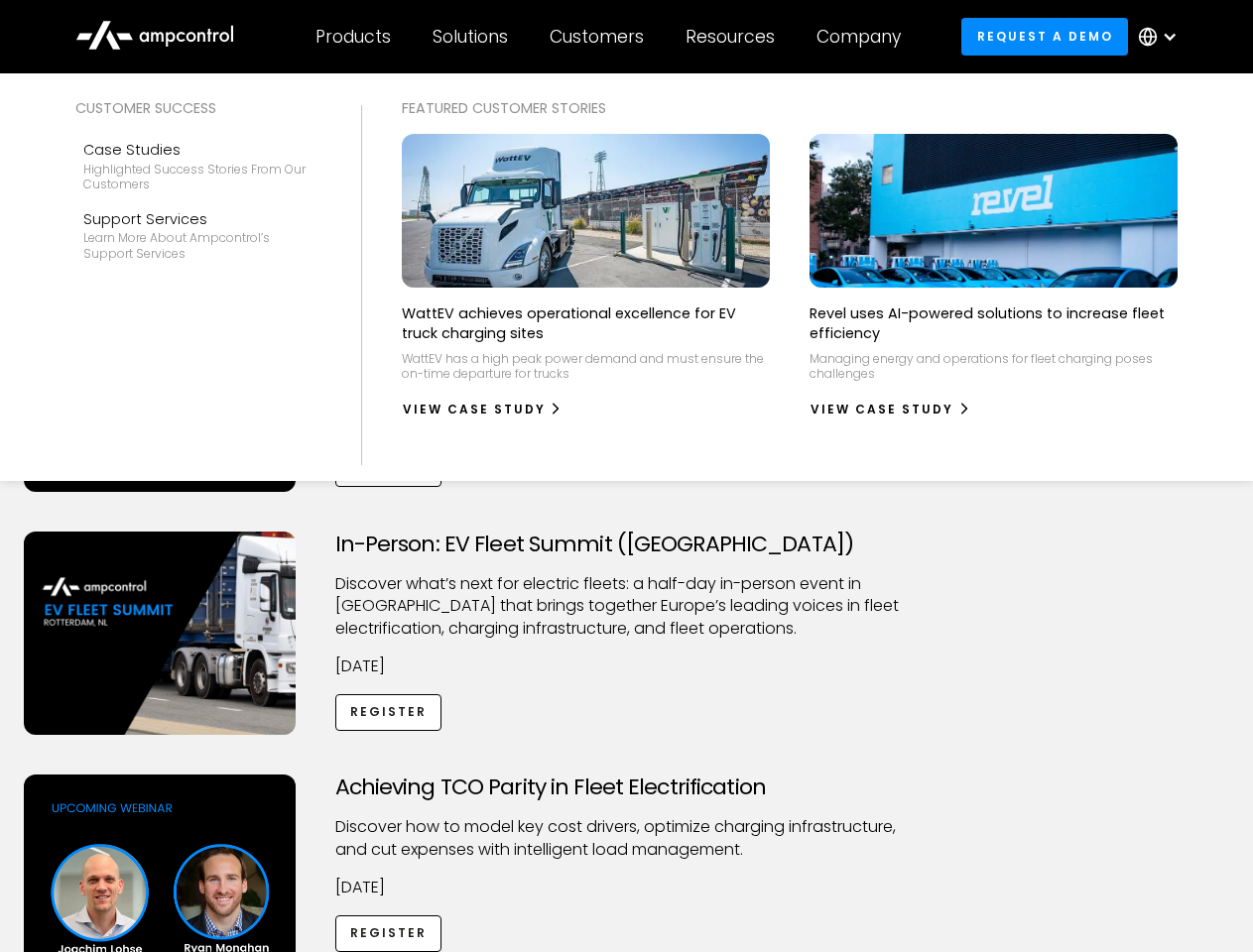 Image resolution: width=1253 pixels, height=952 pixels. Describe the element at coordinates (858, 37) in the screenshot. I see `div: Company` at that location.